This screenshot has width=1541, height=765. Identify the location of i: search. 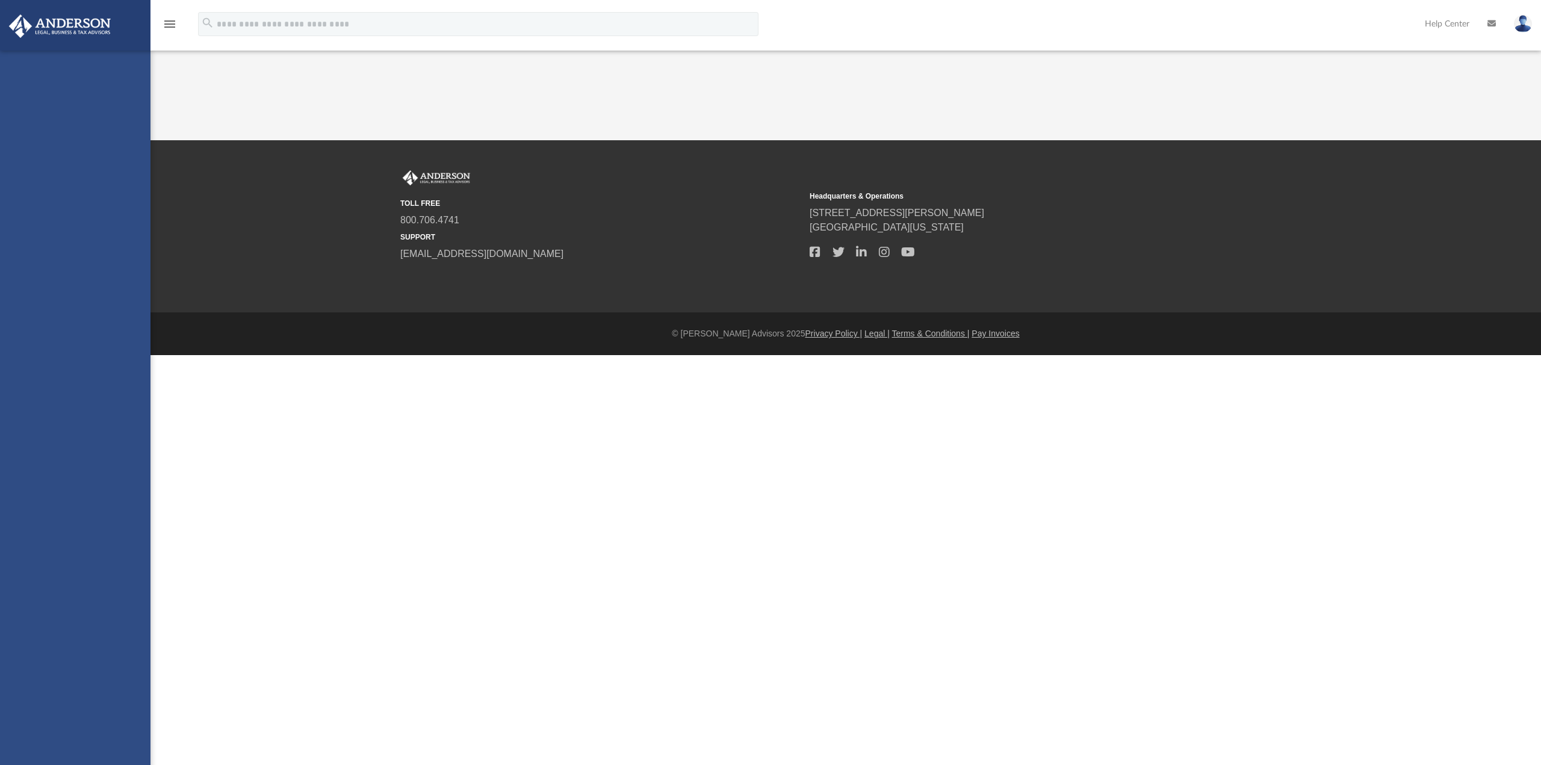
(208, 23).